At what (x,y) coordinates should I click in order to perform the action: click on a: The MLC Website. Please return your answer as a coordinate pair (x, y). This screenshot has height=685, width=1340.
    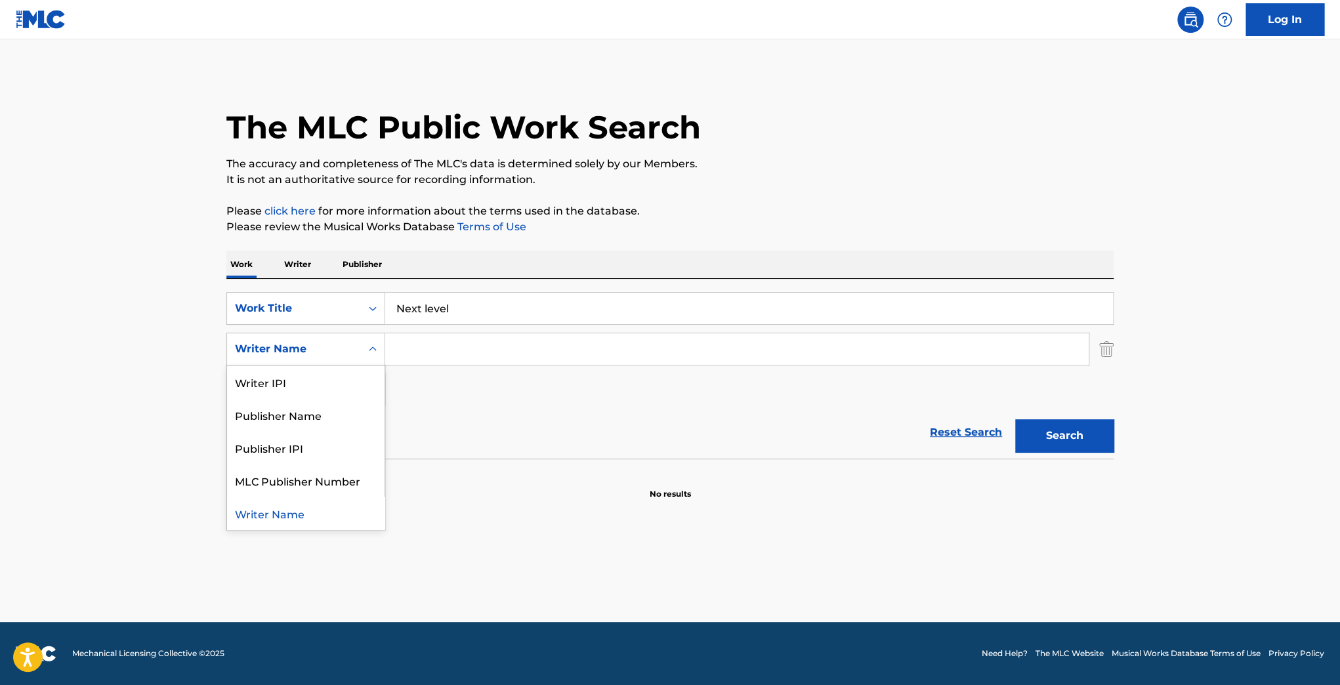
    Looking at the image, I should click on (1069, 653).